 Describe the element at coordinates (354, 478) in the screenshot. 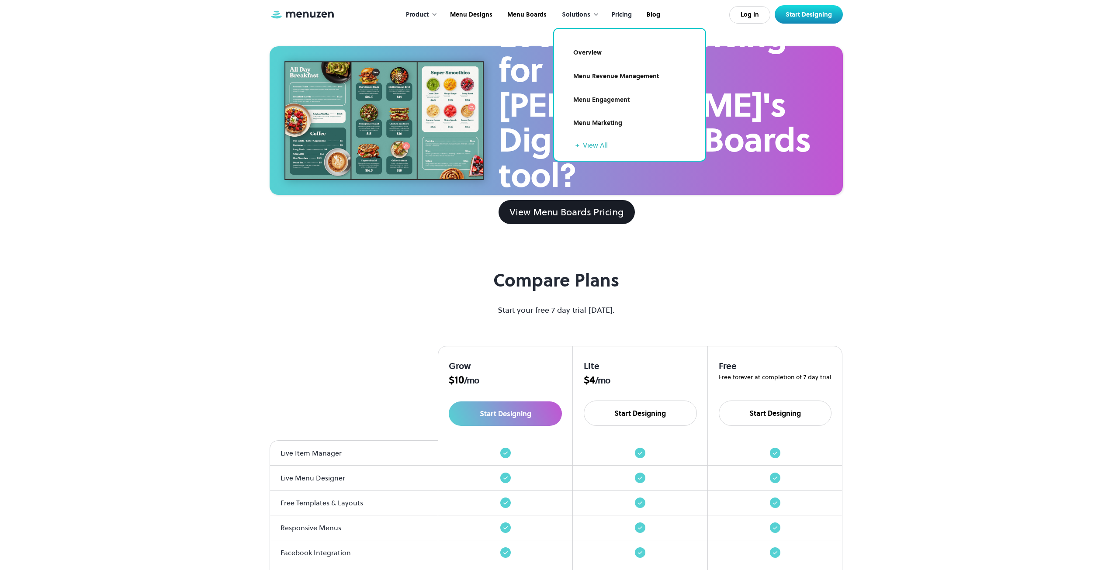

I see `div: Live Menu Designer` at that location.